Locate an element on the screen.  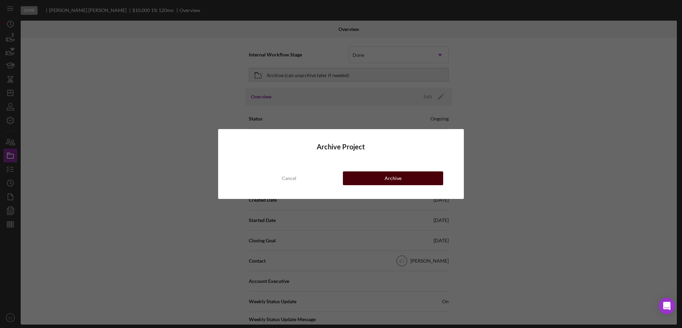
h4: Archive Project is located at coordinates (341, 147).